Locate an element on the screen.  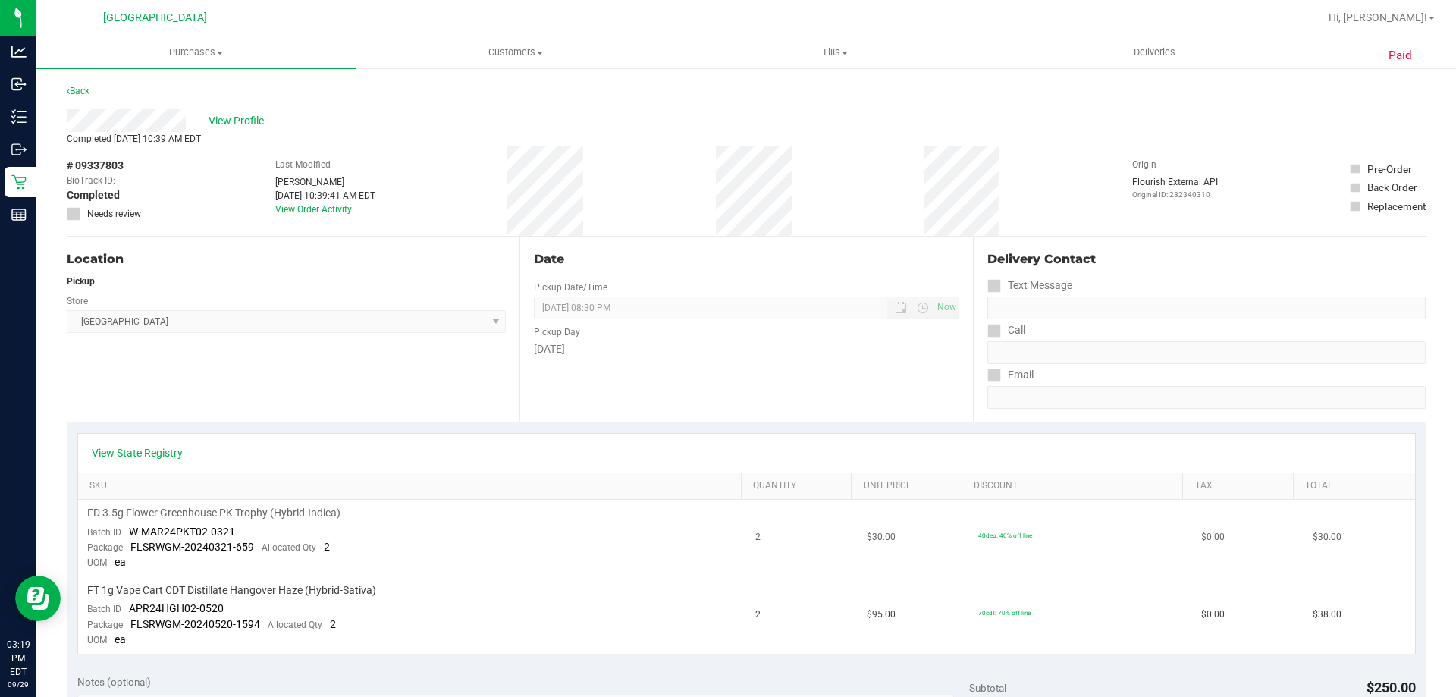
label: Pickup Date/Time is located at coordinates (570, 287).